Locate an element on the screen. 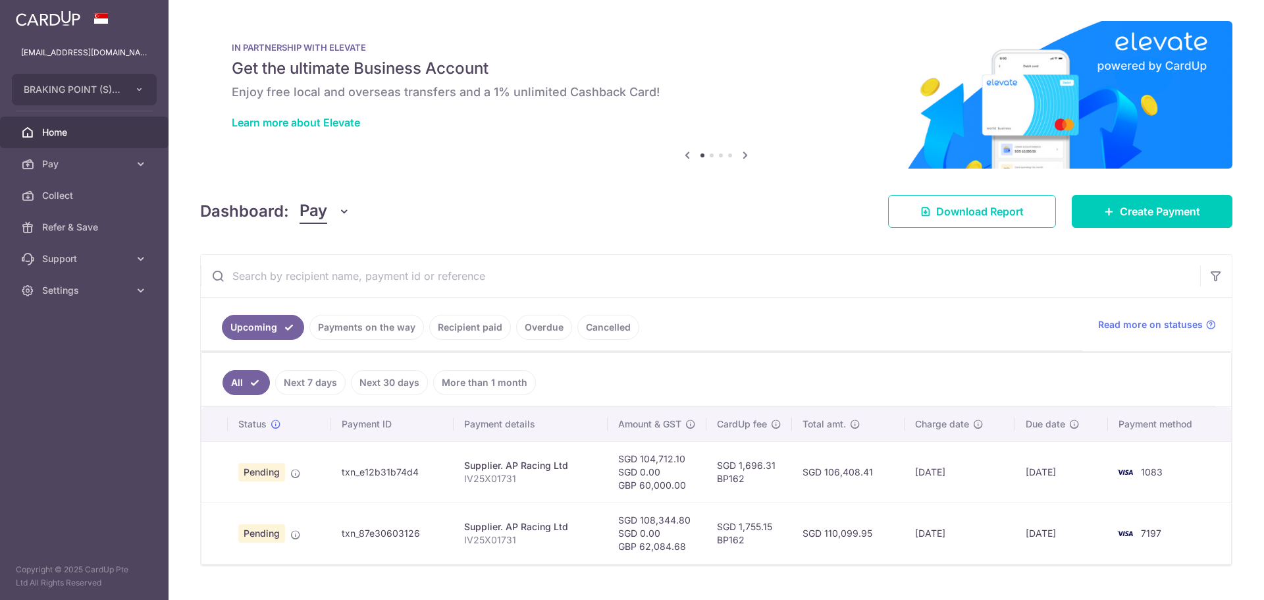 The width and height of the screenshot is (1264, 600). a: Cancelled is located at coordinates (608, 327).